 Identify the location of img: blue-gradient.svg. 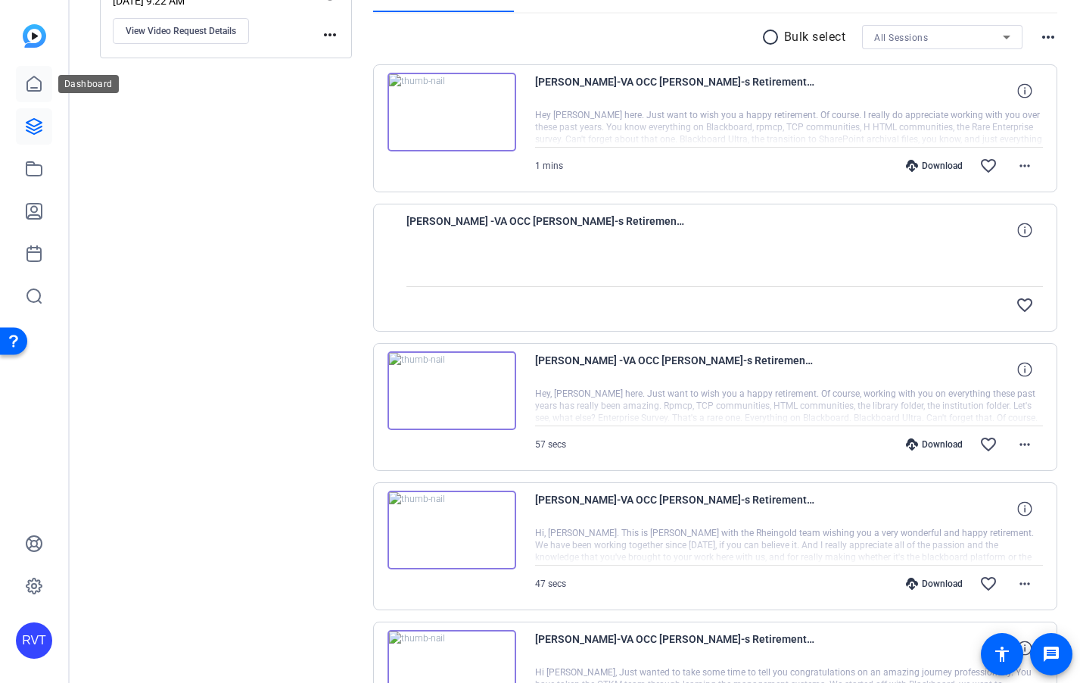
(34, 36).